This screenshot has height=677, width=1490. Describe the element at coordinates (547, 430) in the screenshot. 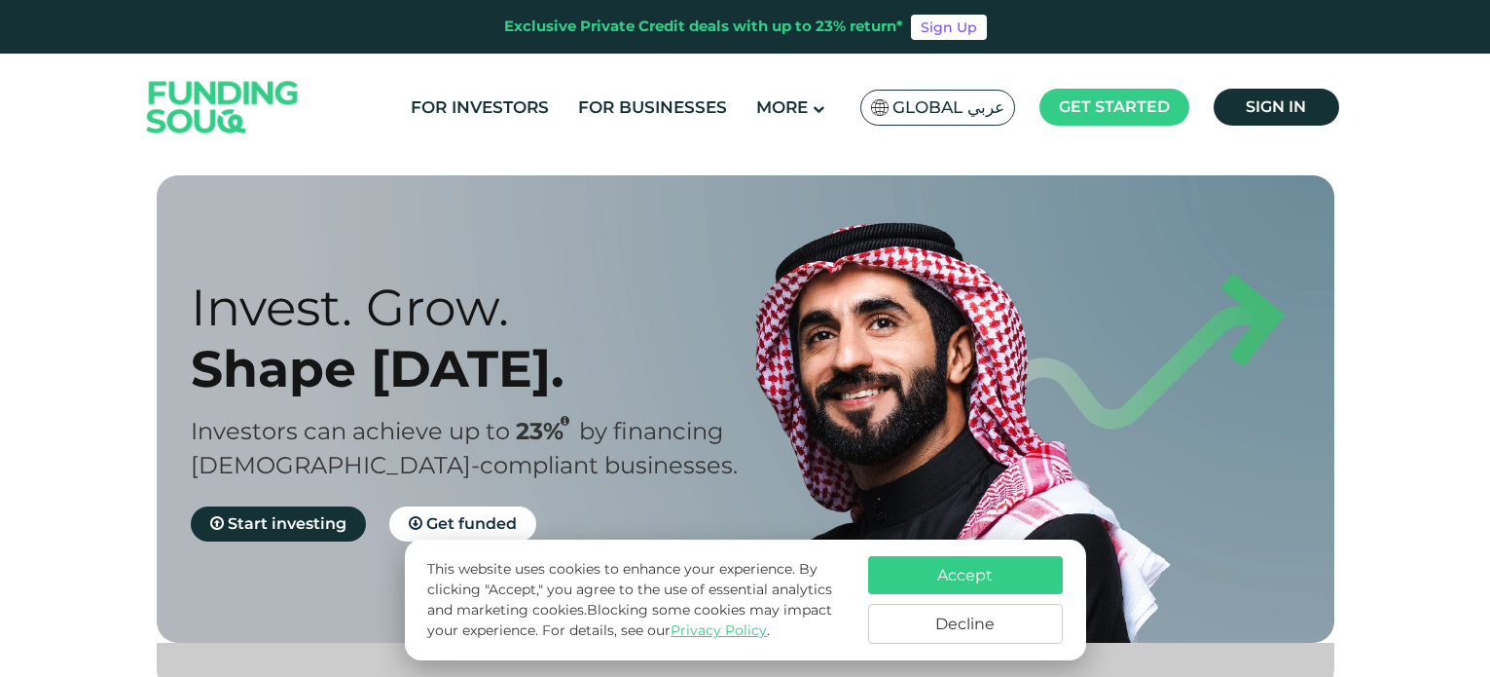

I see `span: 23%` at that location.